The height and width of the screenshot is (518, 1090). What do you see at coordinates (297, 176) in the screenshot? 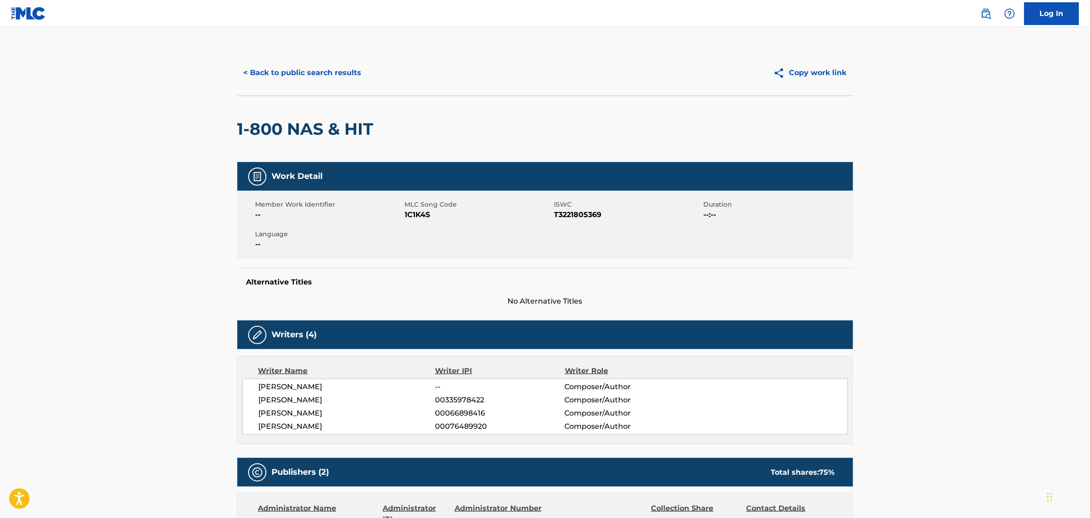
I see `h5: Work Detail` at bounding box center [297, 176].